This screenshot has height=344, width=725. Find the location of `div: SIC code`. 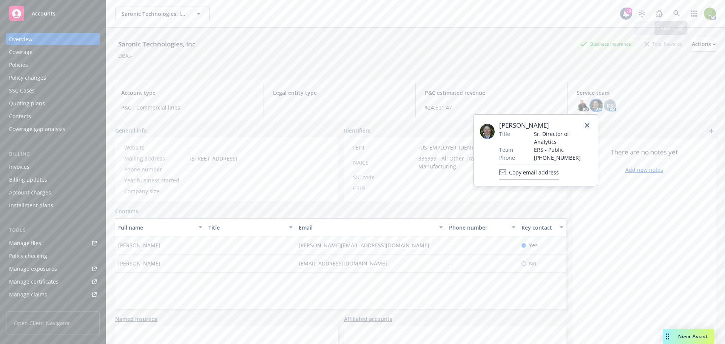

div: SIC code is located at coordinates (384, 177).